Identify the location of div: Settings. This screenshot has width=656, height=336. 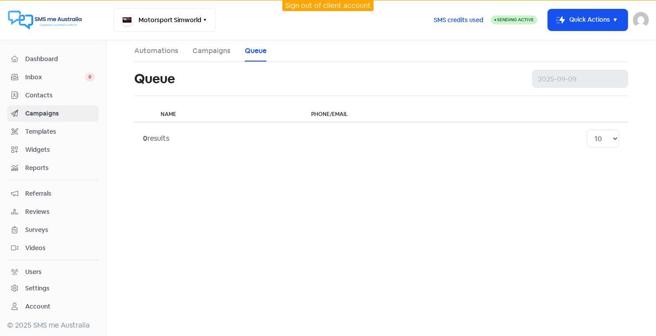
(37, 288).